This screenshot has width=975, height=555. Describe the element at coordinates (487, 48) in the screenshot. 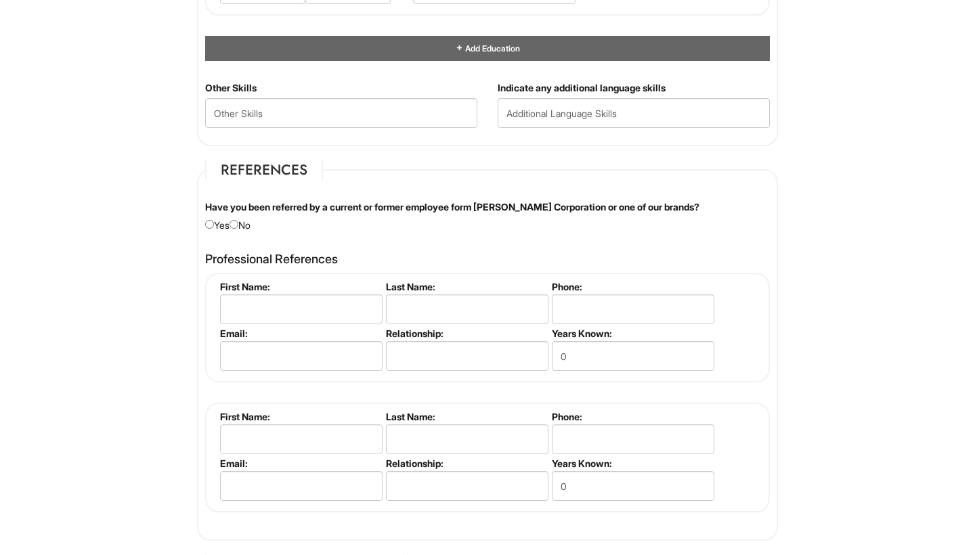

I see `a: Add Education` at that location.